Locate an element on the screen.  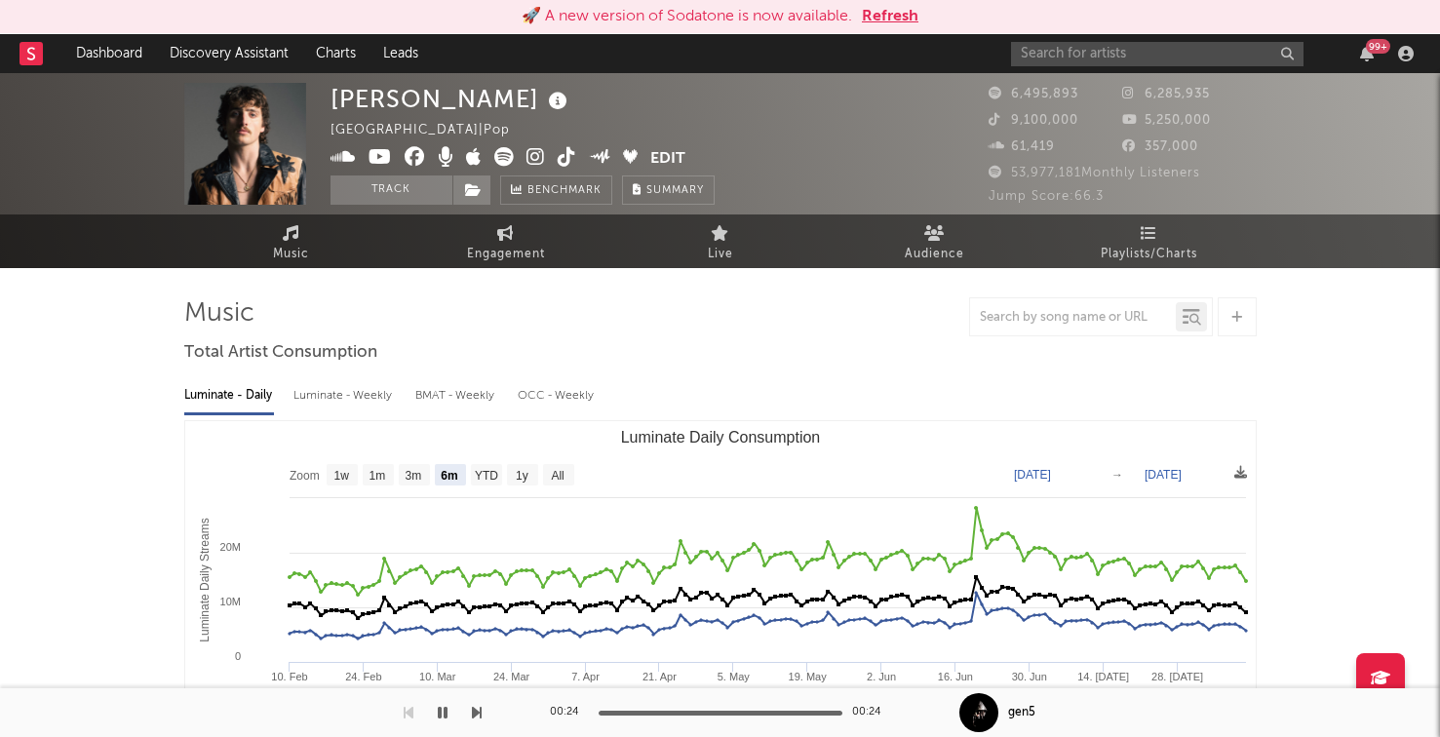
span: 5,250,000 is located at coordinates (1166, 120).